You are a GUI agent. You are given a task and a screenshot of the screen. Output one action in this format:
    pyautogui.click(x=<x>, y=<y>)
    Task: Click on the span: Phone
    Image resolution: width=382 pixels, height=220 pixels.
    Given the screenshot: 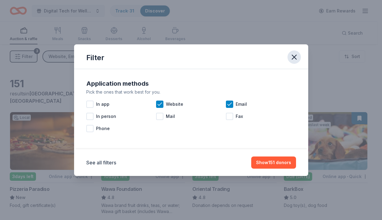 What is the action you would take?
    pyautogui.click(x=103, y=129)
    